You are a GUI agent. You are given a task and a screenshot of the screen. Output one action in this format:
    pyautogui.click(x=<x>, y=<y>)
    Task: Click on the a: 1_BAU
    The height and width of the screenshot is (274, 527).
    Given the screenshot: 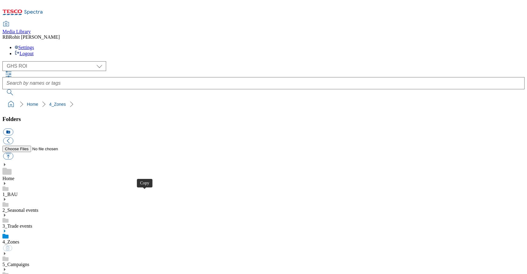 What is the action you would take?
    pyautogui.click(x=10, y=194)
    